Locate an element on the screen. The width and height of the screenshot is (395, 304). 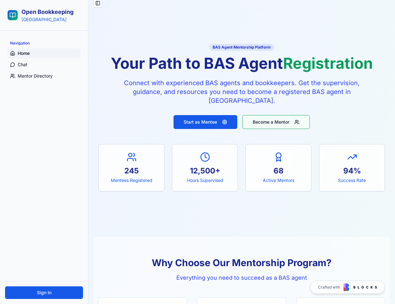
button: Start as Mentee is located at coordinates (205, 122).